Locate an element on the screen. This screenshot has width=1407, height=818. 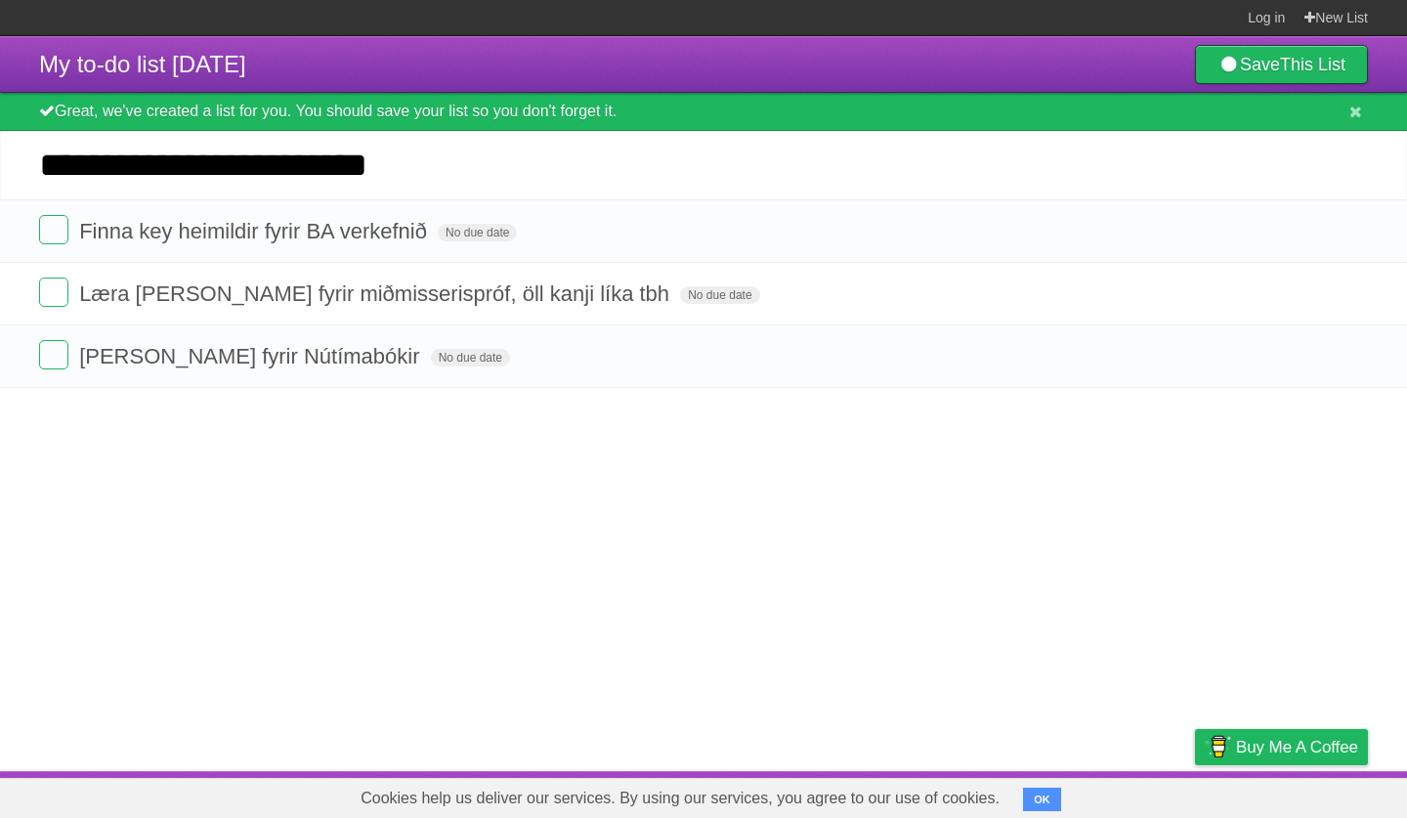
span: Buy me a coffee is located at coordinates (1297, 747).